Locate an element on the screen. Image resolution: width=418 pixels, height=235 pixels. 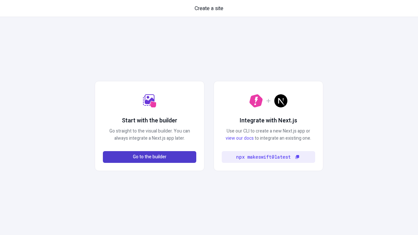
a: view our docs is located at coordinates (240, 138).